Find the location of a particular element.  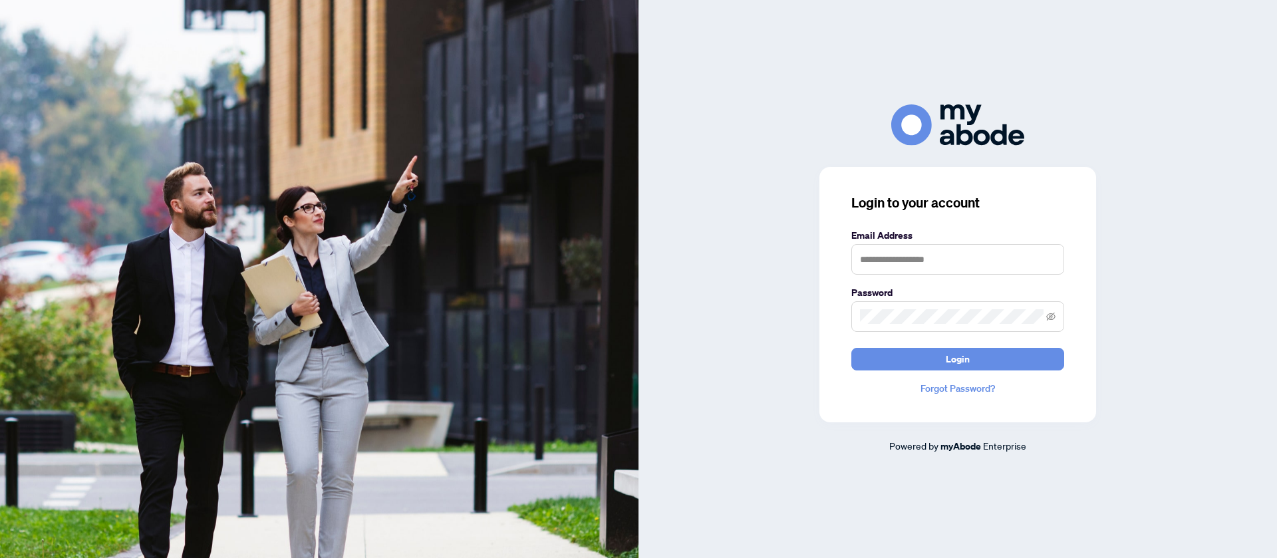

span: eye-invisible is located at coordinates (1051, 317).